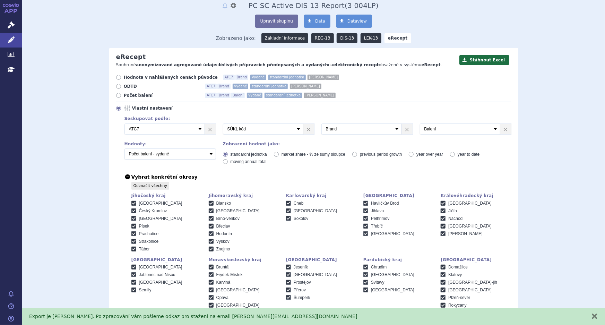 Image resolution: width=605 pixels, height=325 pixels. Describe the element at coordinates (225, 6) in the screenshot. I see `button: notifikace` at that location.